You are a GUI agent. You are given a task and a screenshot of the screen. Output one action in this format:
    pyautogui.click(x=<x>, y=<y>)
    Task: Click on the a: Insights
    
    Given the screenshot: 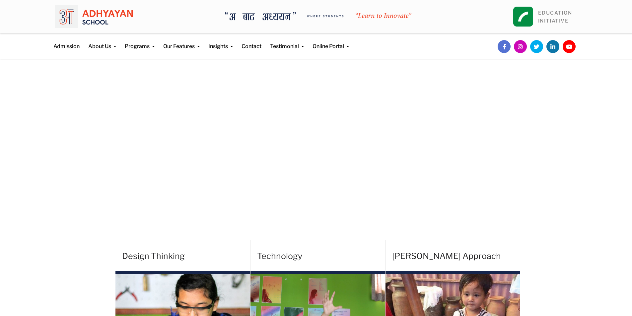 What is the action you would take?
    pyautogui.click(x=220, y=42)
    